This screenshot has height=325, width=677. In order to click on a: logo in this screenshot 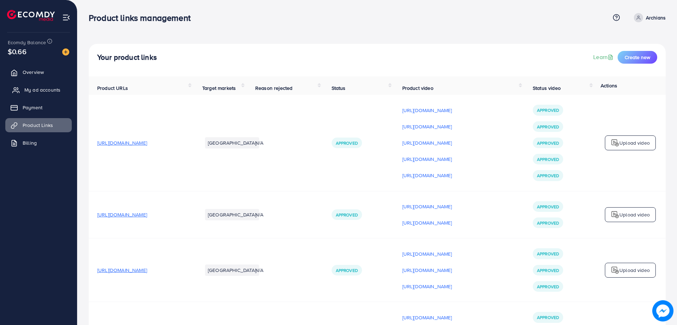, I will do `click(31, 15)`.